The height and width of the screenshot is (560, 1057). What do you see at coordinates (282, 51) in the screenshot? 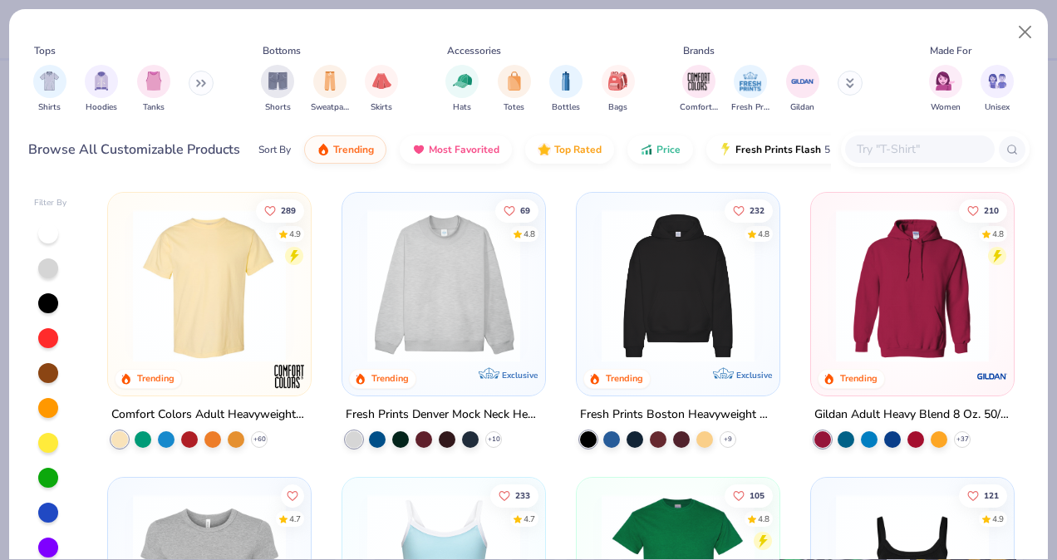
I see `div: Bottoms` at bounding box center [282, 51].